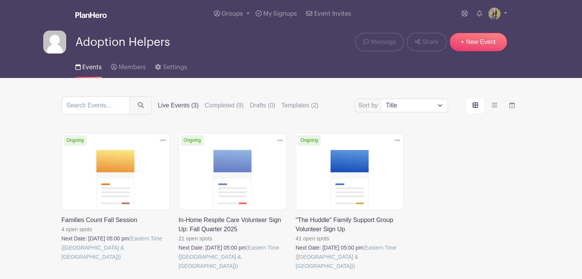 The height and width of the screenshot is (279, 582). What do you see at coordinates (299, 106) in the screenshot?
I see `label: Templates (2)` at bounding box center [299, 106].